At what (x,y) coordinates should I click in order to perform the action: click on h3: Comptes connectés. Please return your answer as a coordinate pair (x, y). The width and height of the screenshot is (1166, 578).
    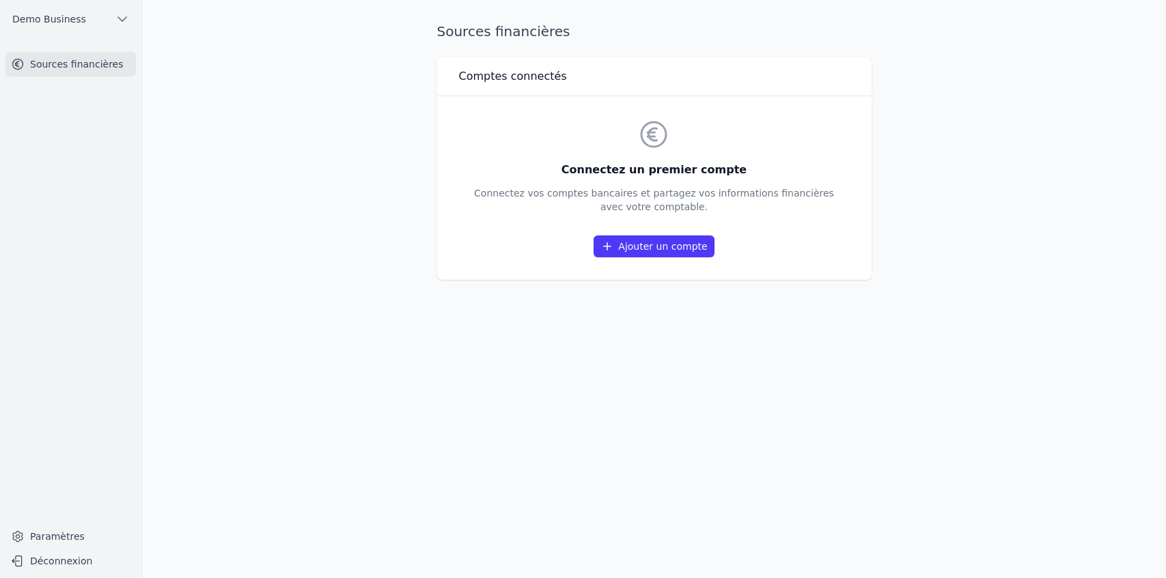
    Looking at the image, I should click on (513, 76).